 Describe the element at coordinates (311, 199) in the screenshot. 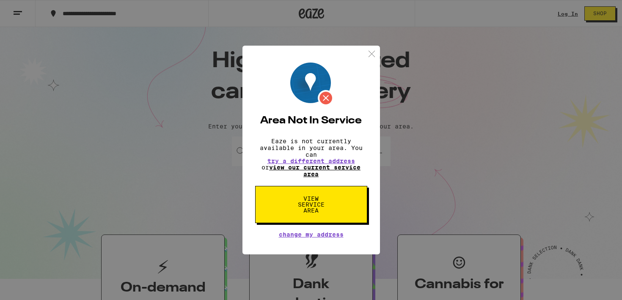

I see `a: View Service Area` at that location.